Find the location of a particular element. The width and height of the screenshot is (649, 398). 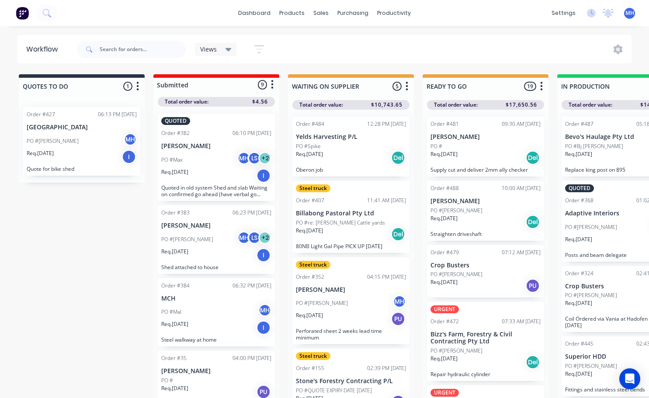

span: MH is located at coordinates (630, 13).